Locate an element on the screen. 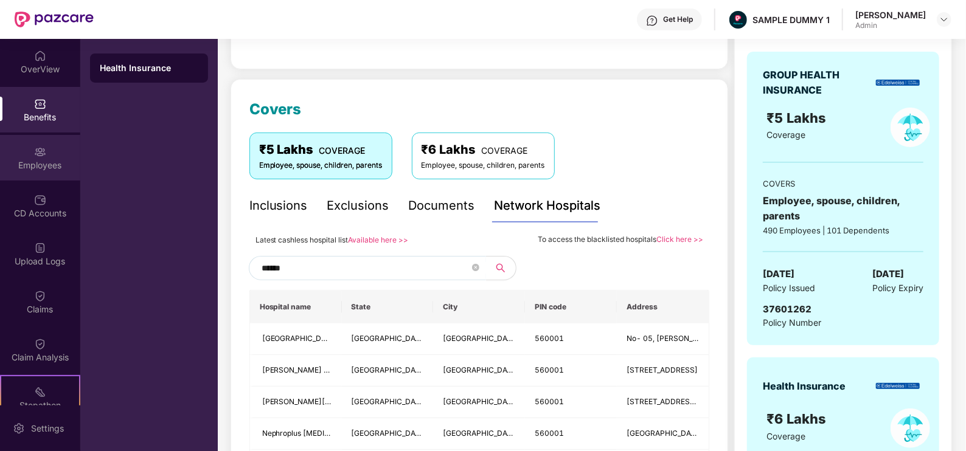 The width and height of the screenshot is (966, 451). img: svg+xml;base64,PHN2ZyBpZD0iVXBsb2FkX0xvZ3MiIGRhdGEtbmFtZT0iVXBsb2FkIExvZ3MiIHhtbG5zPSJodHRwOi8vd3... is located at coordinates (40, 248).